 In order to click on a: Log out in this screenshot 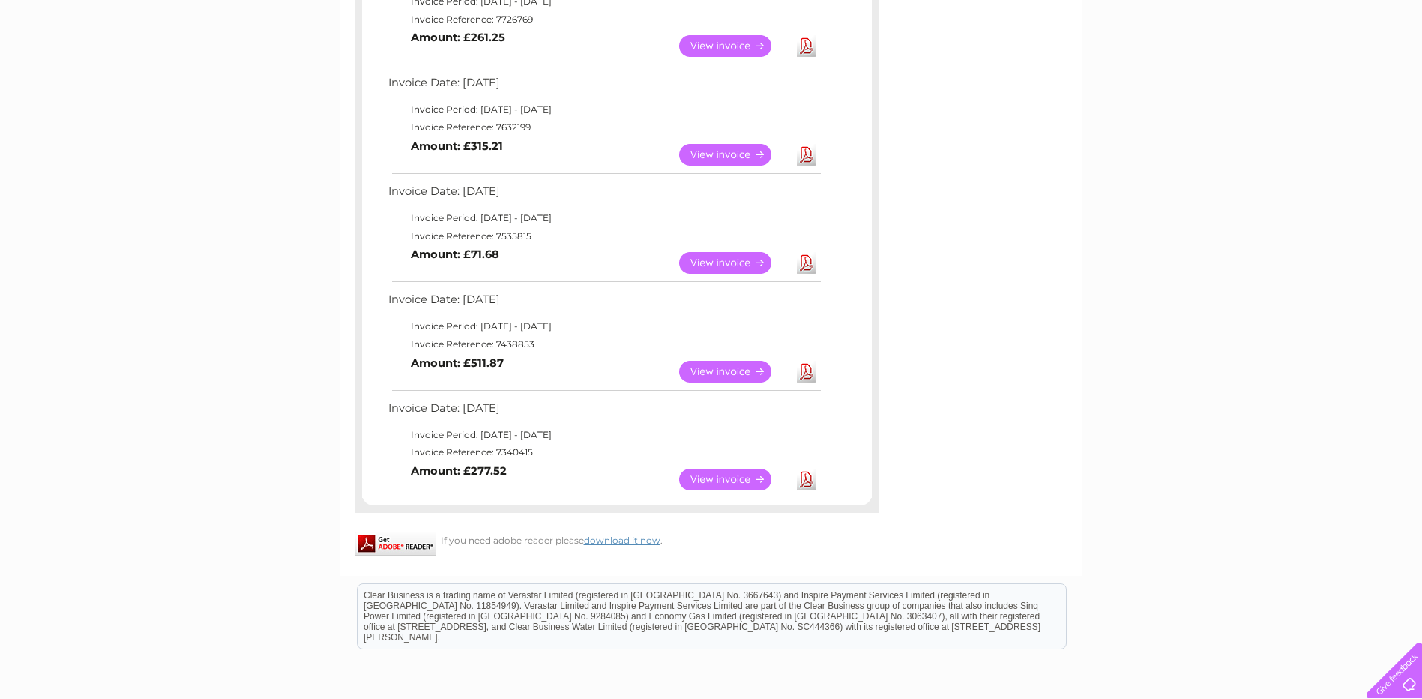, I will do `click(1390, 69)`.